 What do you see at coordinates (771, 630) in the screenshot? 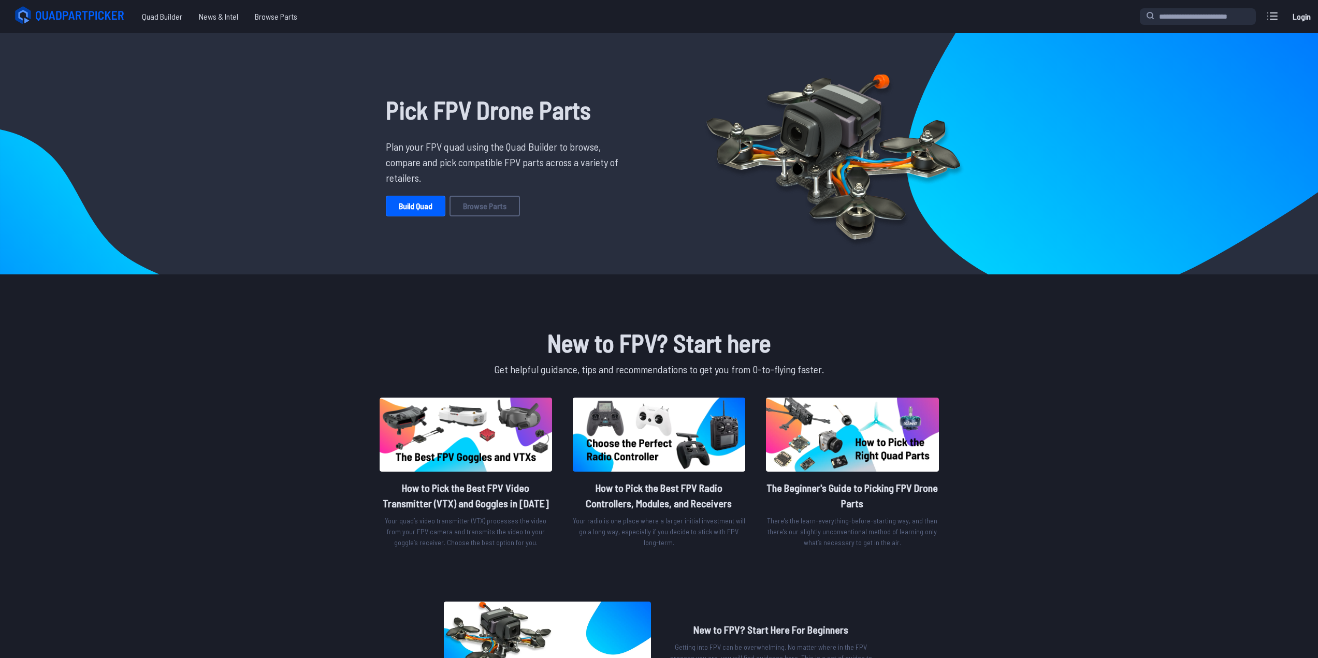
I see `h2: New to FPV? Start Here For Beginners` at bounding box center [771, 630].